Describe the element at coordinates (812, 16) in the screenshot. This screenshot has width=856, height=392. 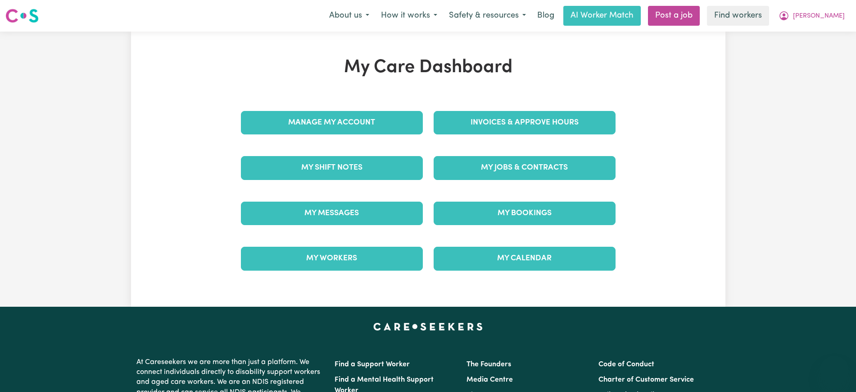
I see `button: My Account` at that location.